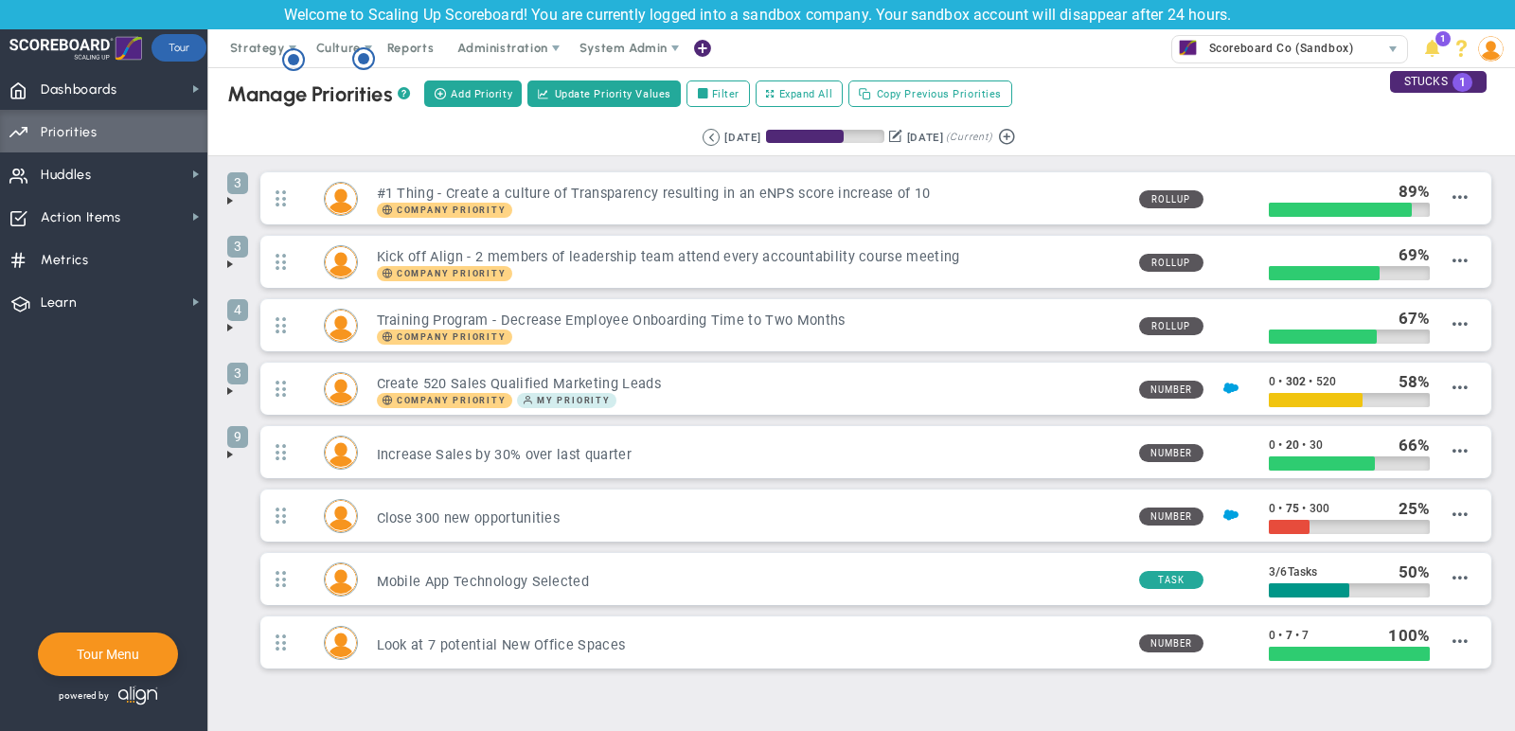 This screenshot has height=731, width=1515. What do you see at coordinates (750, 645) in the screenshot?
I see `h3: Look at 7 potential New Office Spaces` at bounding box center [750, 645].